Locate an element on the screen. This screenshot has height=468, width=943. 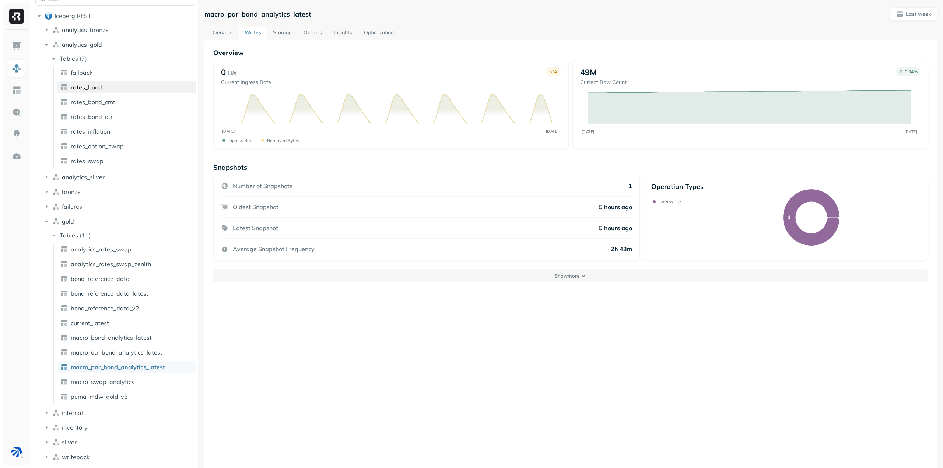
p: ( 7 ) is located at coordinates (83, 59).